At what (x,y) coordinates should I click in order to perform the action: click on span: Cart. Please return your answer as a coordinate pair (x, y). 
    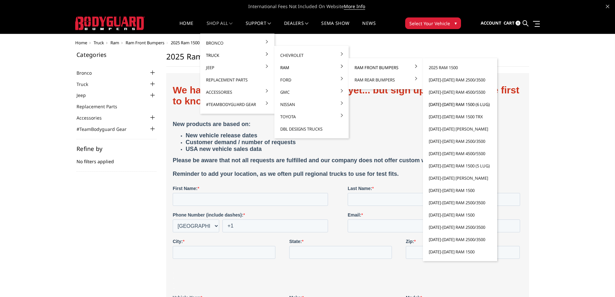
    Looking at the image, I should click on (509, 23).